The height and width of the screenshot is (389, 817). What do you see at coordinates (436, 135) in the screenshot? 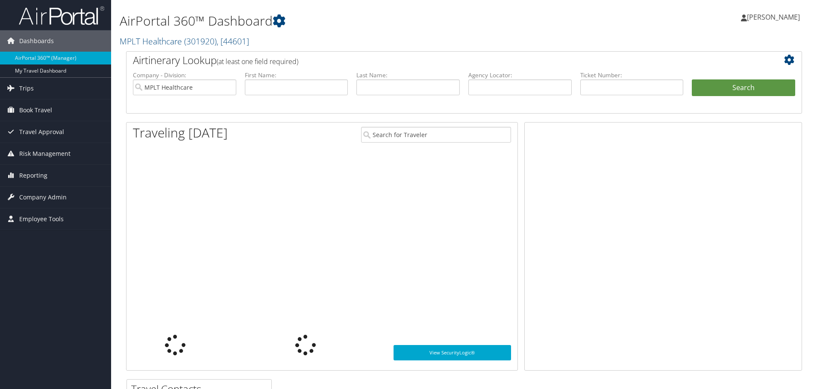
I see `input: Search for Traveler` at bounding box center [436, 135].